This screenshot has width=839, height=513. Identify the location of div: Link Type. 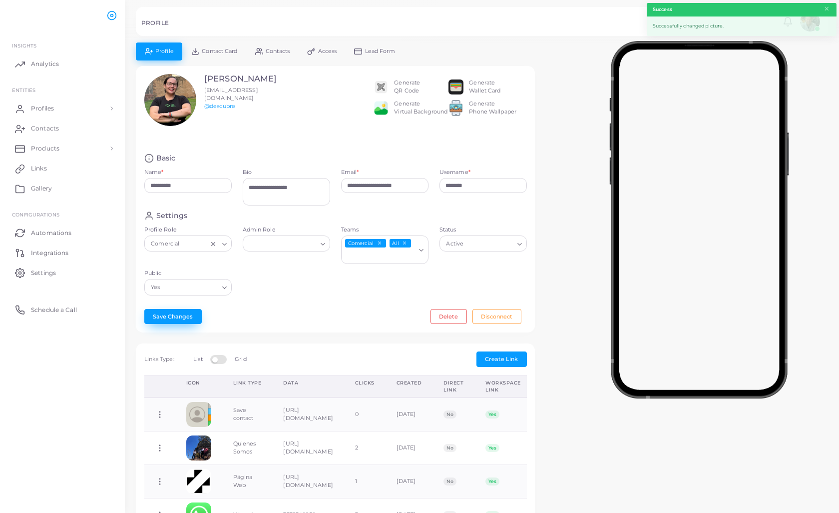
(247, 383).